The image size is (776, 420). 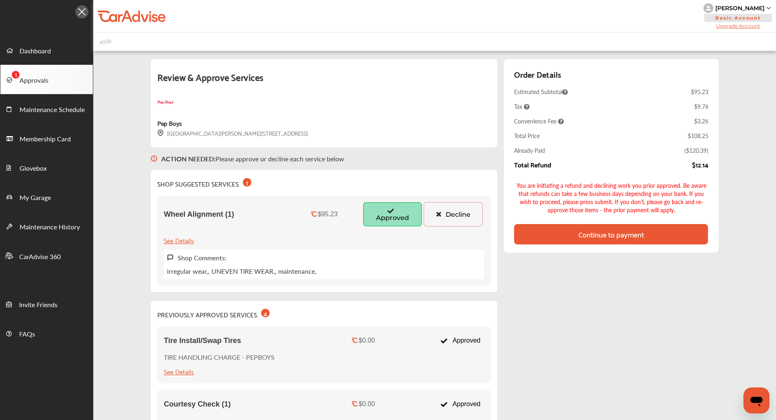 What do you see at coordinates (202, 340) in the screenshot?
I see `span: Tire Install/Swap Tires` at bounding box center [202, 340].